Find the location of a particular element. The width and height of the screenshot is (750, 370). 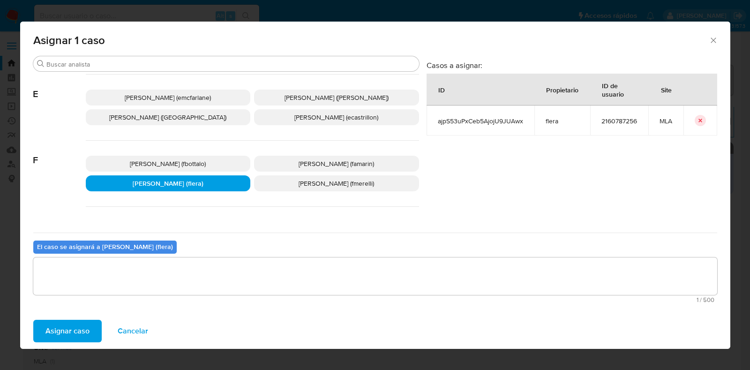

div: ID de usuario is located at coordinates (619, 90).